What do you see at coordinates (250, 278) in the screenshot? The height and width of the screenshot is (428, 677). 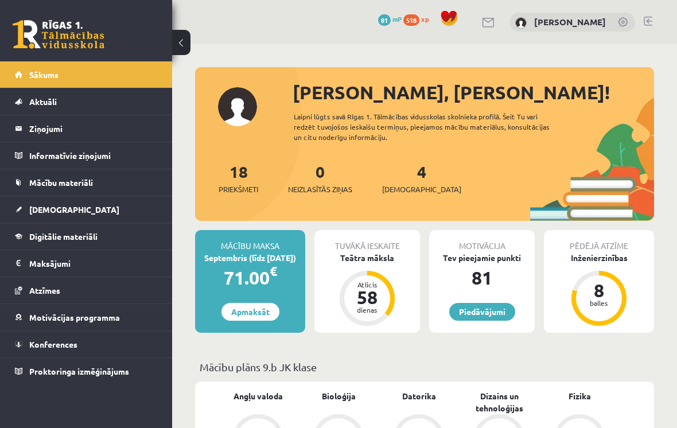 I see `div: 71.00` at bounding box center [250, 278].